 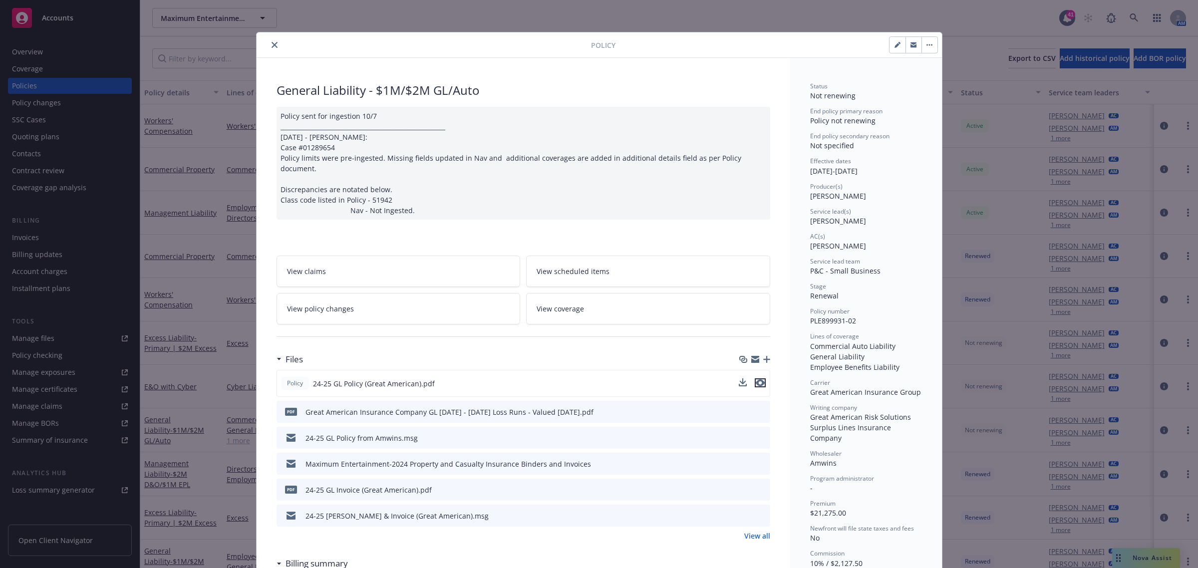 I want to click on a: View claims, so click(x=398, y=271).